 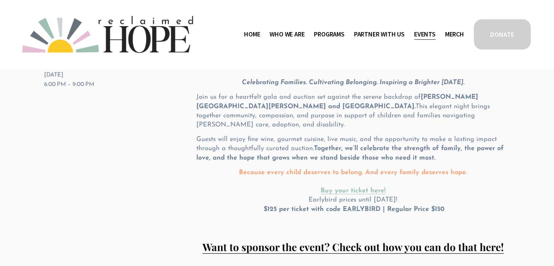 I want to click on strong: $125 per ticket with code EARLYBIRD | Regular Price $150, so click(x=354, y=209).